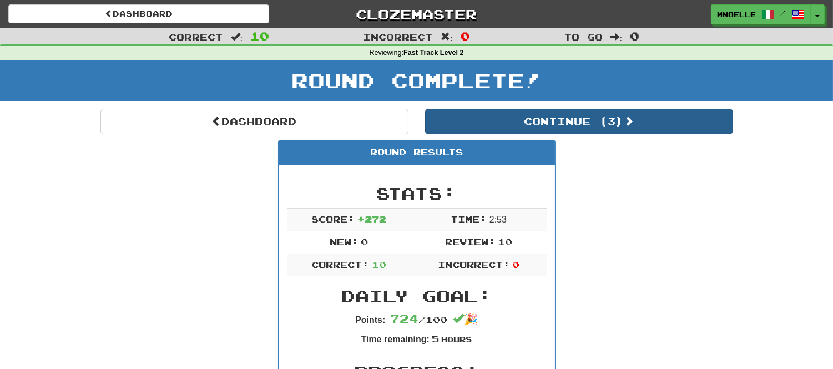  Describe the element at coordinates (395, 339) in the screenshot. I see `strong: Time remaining:` at that location.